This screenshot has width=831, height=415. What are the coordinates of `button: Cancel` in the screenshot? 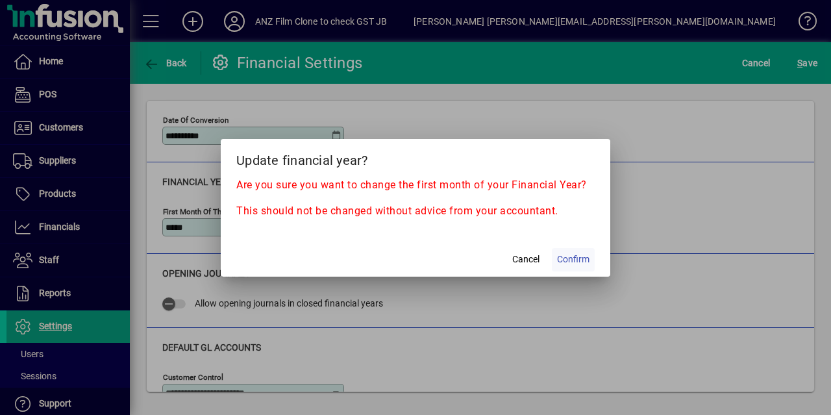 It's located at (526, 260).